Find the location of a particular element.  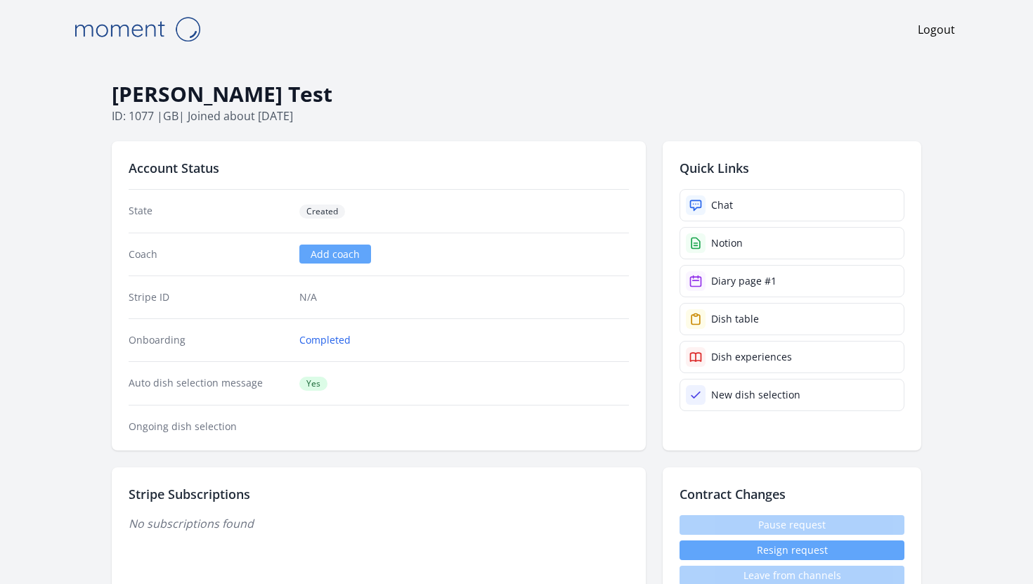

a: Add coach is located at coordinates (335, 254).